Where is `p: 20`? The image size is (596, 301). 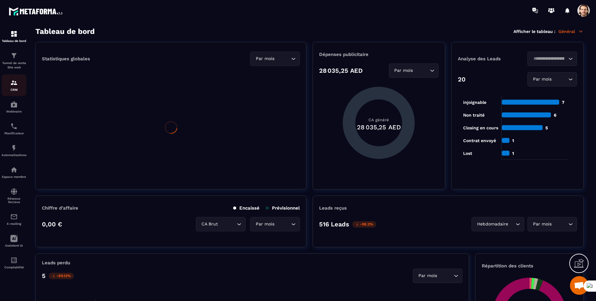
p: 20 is located at coordinates (462, 79).